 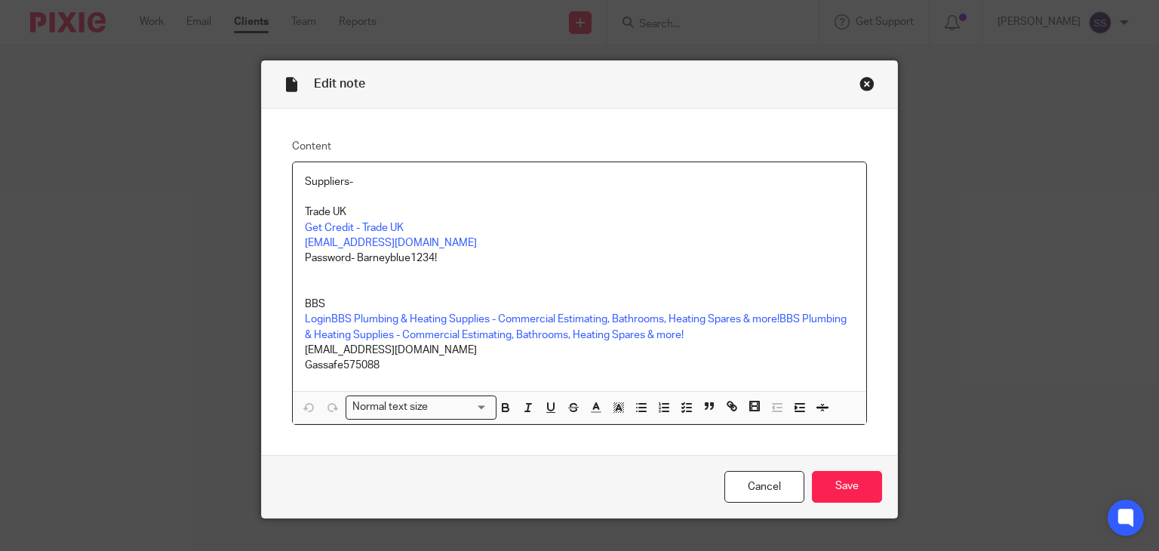 What do you see at coordinates (867, 84) in the screenshot?
I see `div: Close this dialog window` at bounding box center [867, 84].